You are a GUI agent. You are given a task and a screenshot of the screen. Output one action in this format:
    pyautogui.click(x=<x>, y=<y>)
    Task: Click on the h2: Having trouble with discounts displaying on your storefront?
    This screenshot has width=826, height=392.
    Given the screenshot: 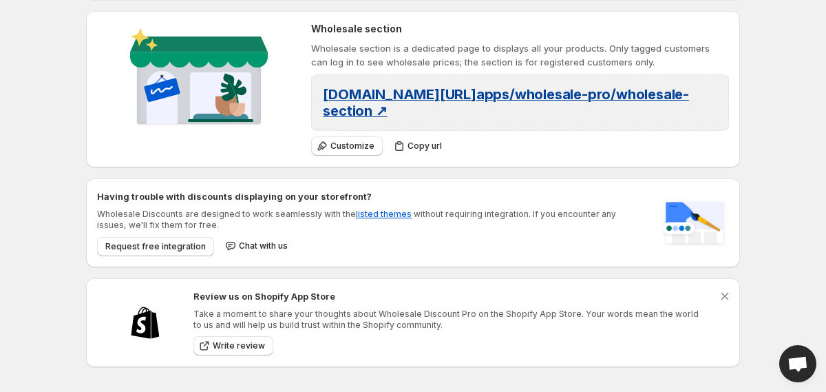 What is the action you would take?
    pyautogui.click(x=372, y=196)
    